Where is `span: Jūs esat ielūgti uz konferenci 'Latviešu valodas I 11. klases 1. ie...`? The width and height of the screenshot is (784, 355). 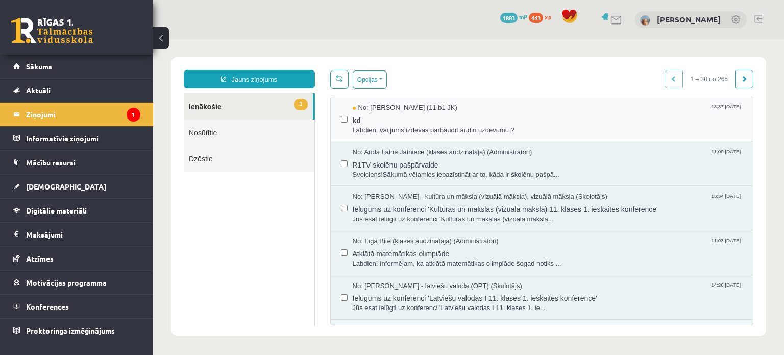 span: Jūs esat ielūgti uz konferenci 'Latviešu valodas I 11. klases 1. ie... is located at coordinates (394, 268).